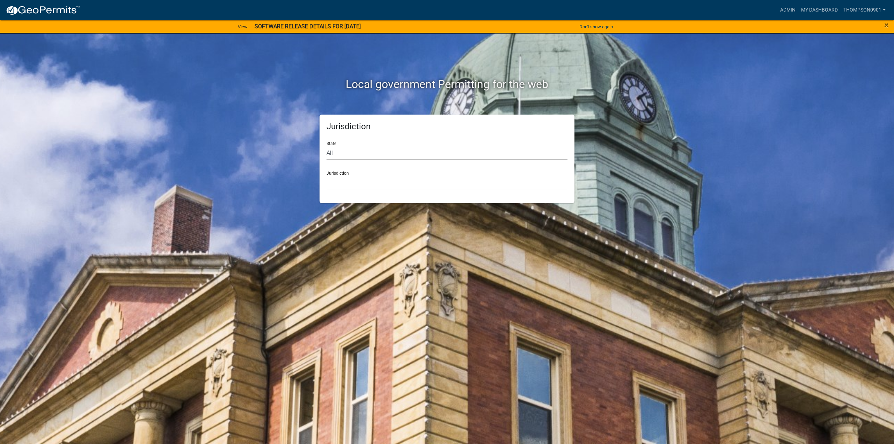 This screenshot has width=894, height=444. What do you see at coordinates (596, 27) in the screenshot?
I see `button: Don't show again` at bounding box center [596, 27].